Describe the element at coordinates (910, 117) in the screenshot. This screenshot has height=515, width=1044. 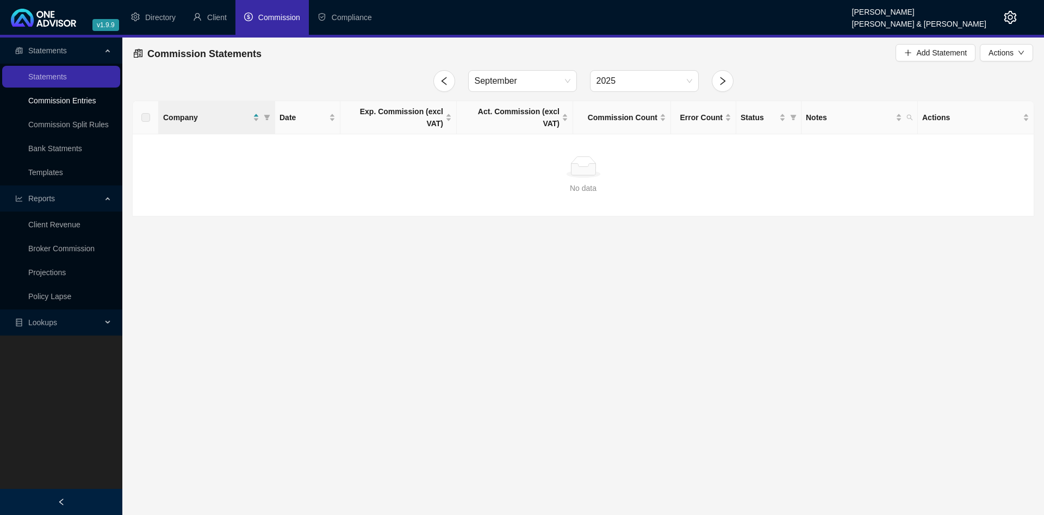
I see `span: search` at that location.